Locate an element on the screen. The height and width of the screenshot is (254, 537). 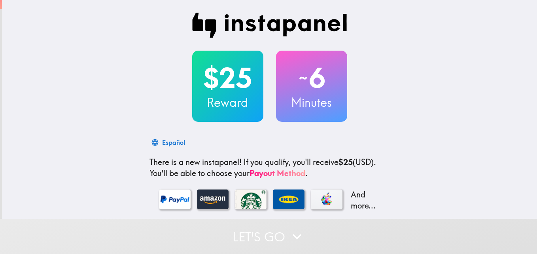
h3: Reward is located at coordinates (228, 102).